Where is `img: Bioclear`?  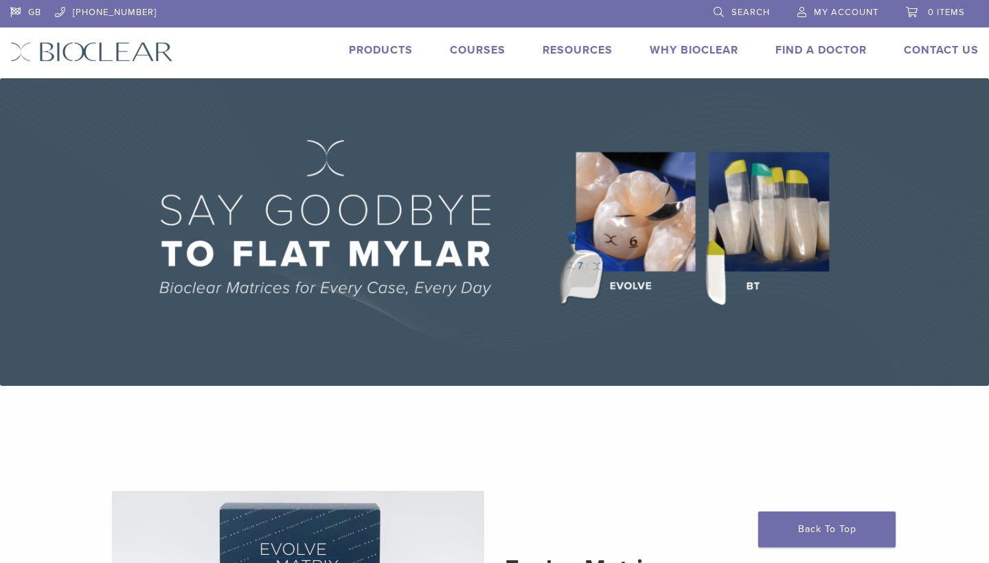 img: Bioclear is located at coordinates (91, 51).